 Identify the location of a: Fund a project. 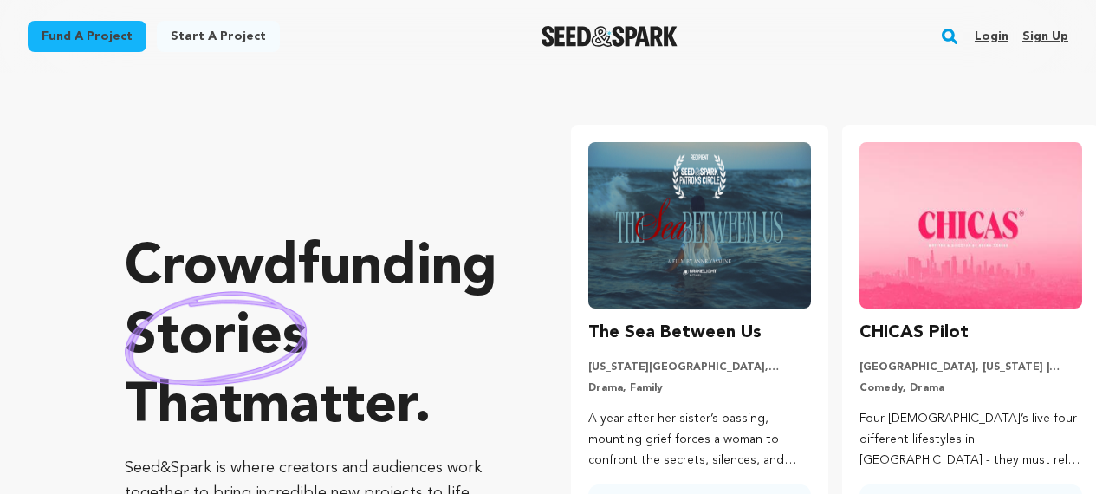
(87, 36).